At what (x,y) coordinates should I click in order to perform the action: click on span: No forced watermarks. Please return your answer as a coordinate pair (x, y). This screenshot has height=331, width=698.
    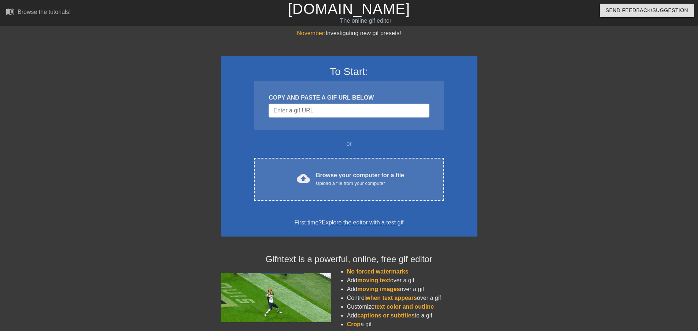
    Looking at the image, I should click on (378, 272).